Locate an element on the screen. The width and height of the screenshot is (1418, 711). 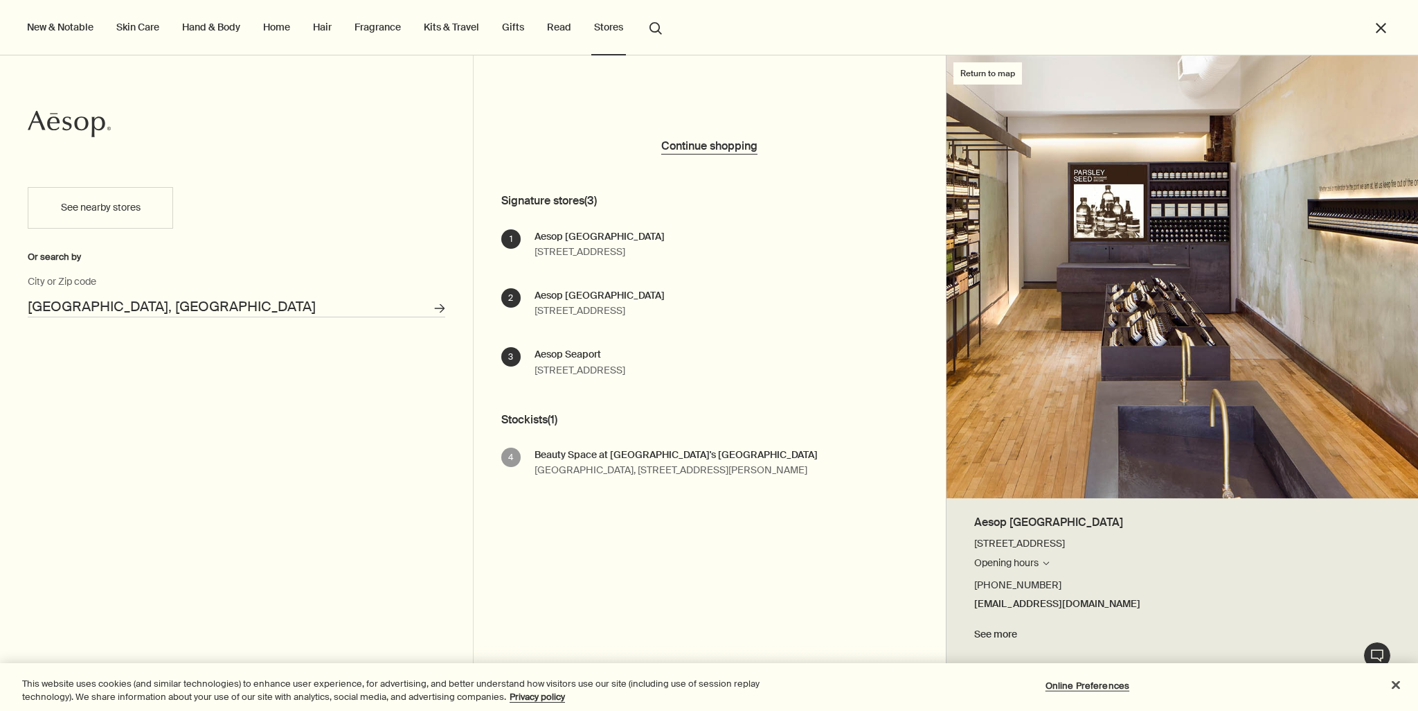
div: 4 is located at coordinates (511, 457).